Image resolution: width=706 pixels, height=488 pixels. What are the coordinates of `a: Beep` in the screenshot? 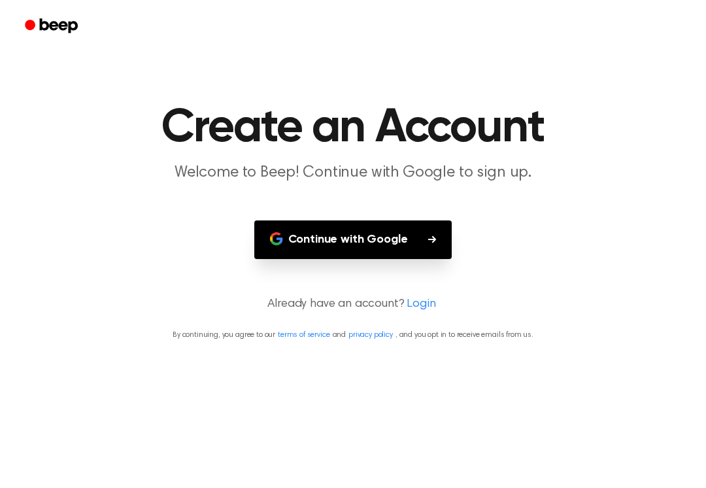 It's located at (52, 26).